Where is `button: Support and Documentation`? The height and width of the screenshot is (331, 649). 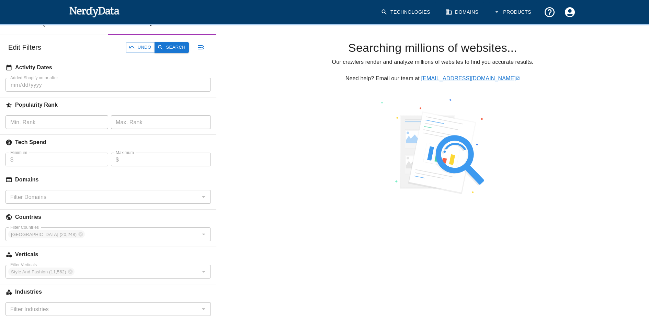 button: Support and Documentation is located at coordinates (549, 12).